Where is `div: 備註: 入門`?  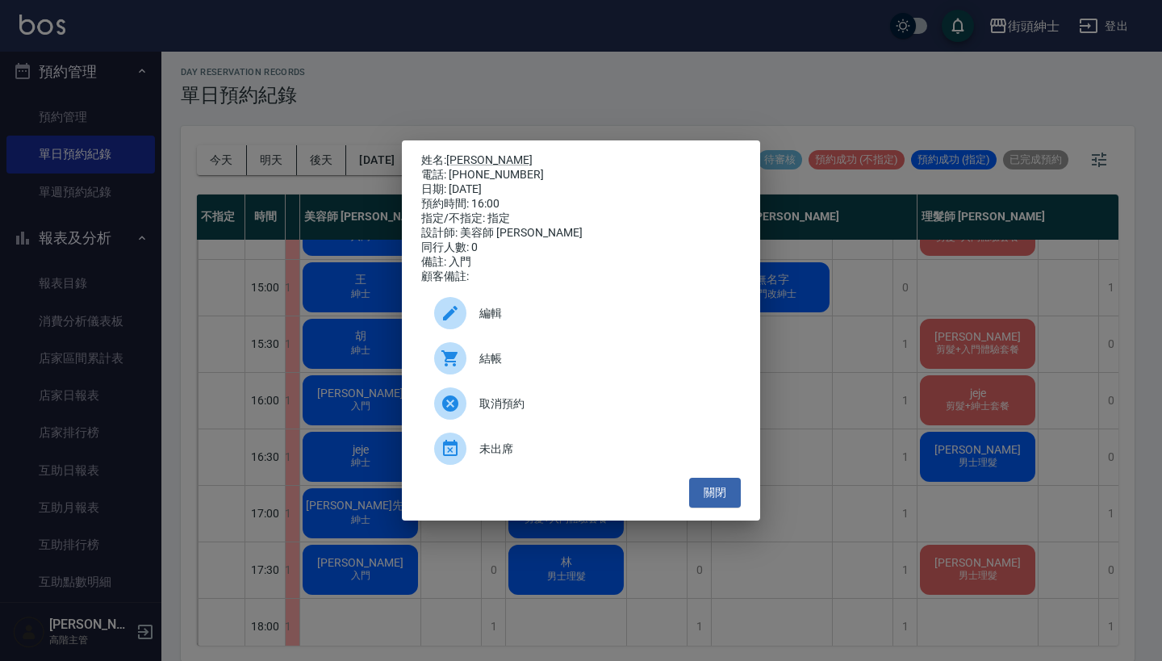 div: 備註: 入門 is located at coordinates (581, 262).